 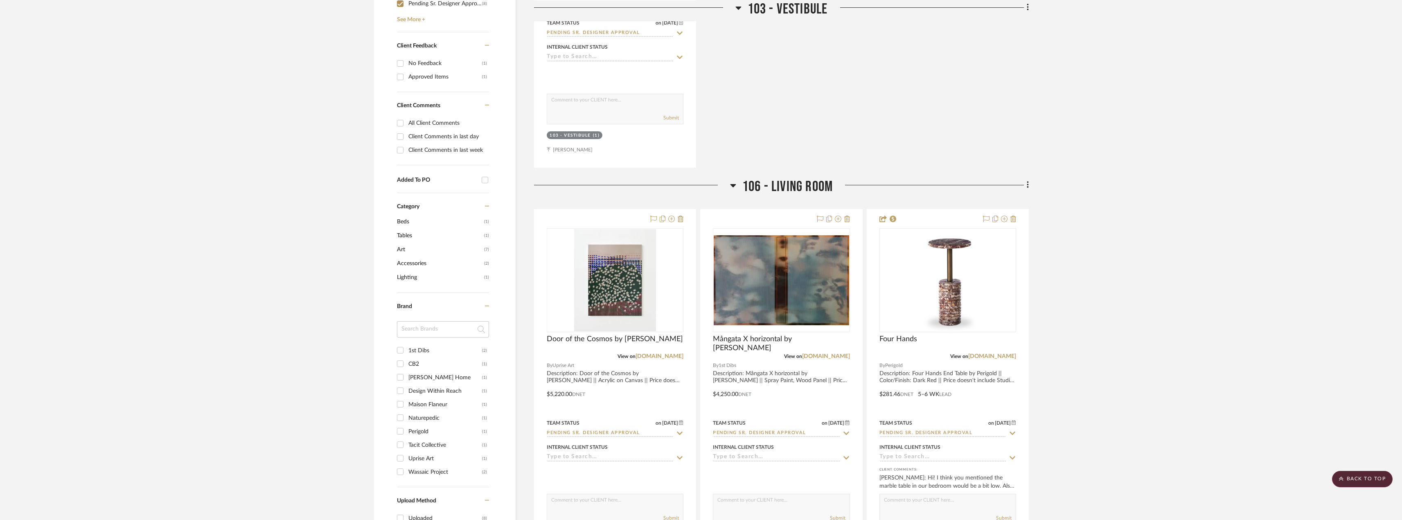 What do you see at coordinates (445, 432) in the screenshot?
I see `div: Perigold` at bounding box center [445, 432].